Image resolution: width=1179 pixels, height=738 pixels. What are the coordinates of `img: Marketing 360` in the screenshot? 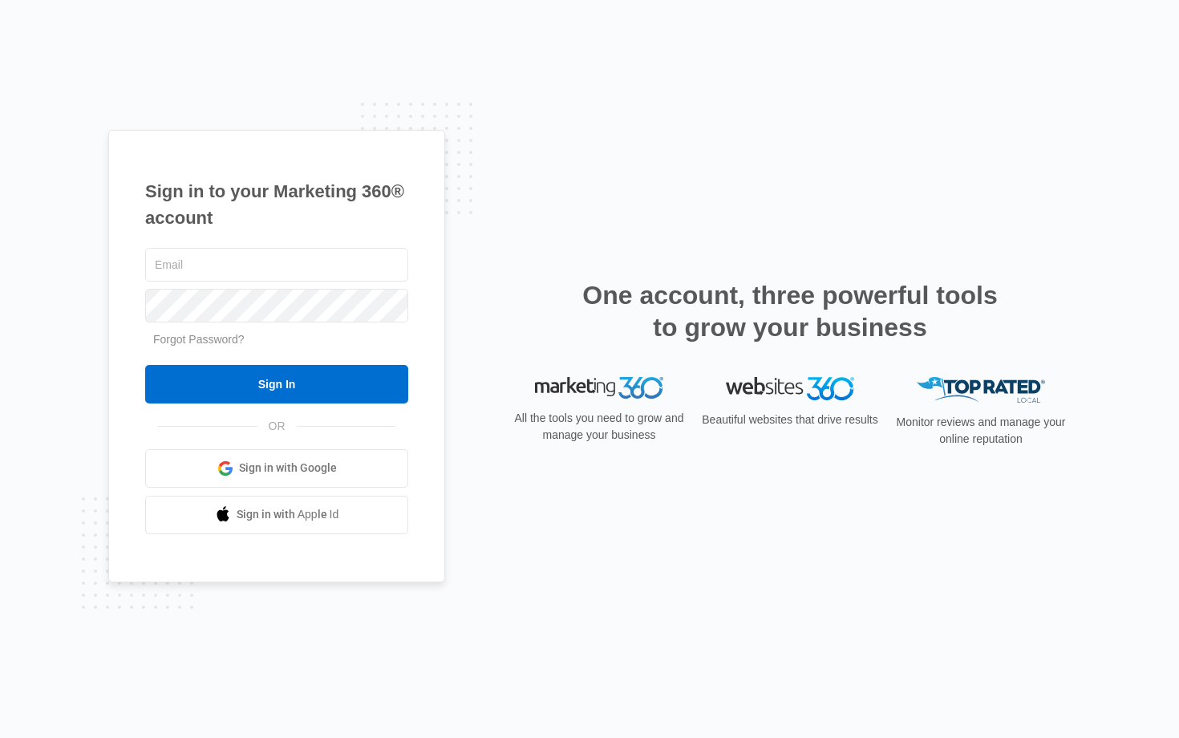 It's located at (599, 388).